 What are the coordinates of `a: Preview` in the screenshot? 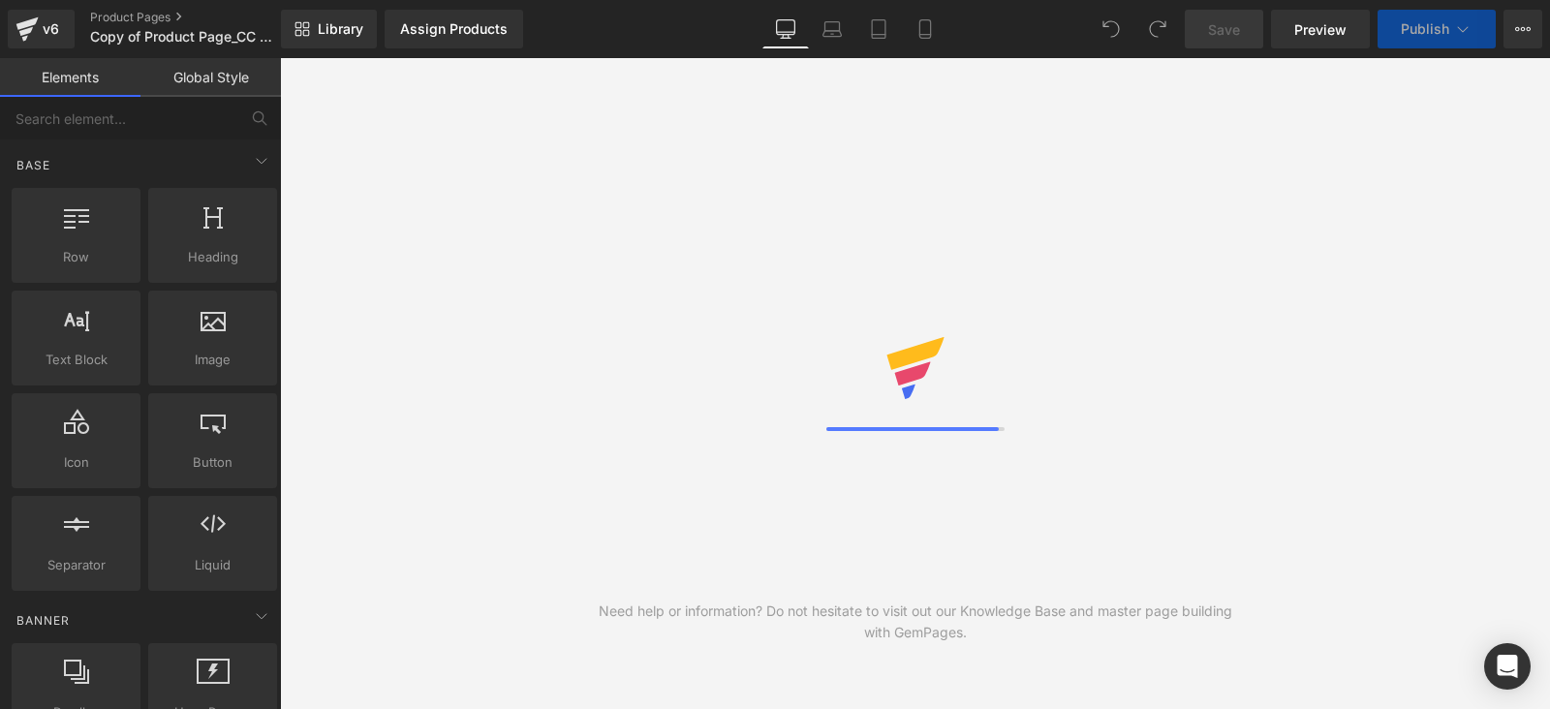 It's located at (1321, 29).